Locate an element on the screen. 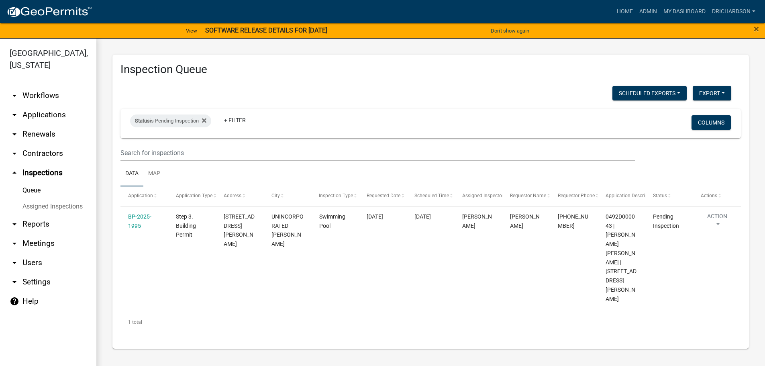  a: Map is located at coordinates (154, 174).